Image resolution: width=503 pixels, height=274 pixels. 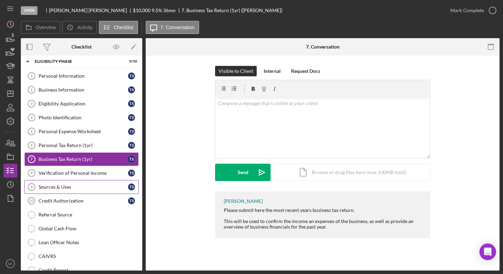 What do you see at coordinates (118, 27) in the screenshot?
I see `button: Checklist` at bounding box center [118, 27].